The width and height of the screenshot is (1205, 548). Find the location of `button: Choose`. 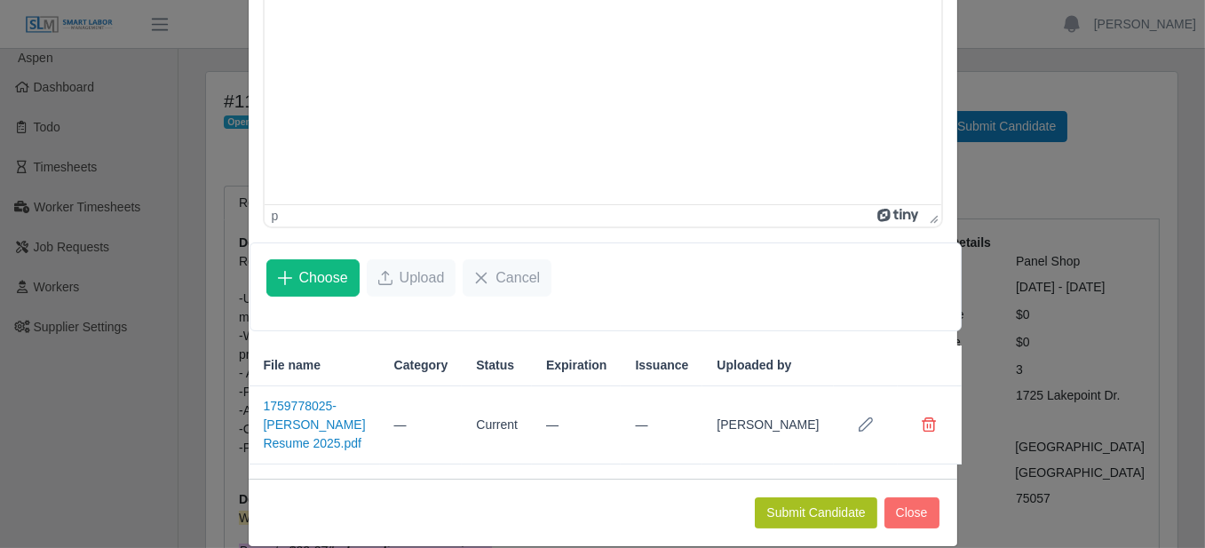

button: Choose is located at coordinates (312, 278).